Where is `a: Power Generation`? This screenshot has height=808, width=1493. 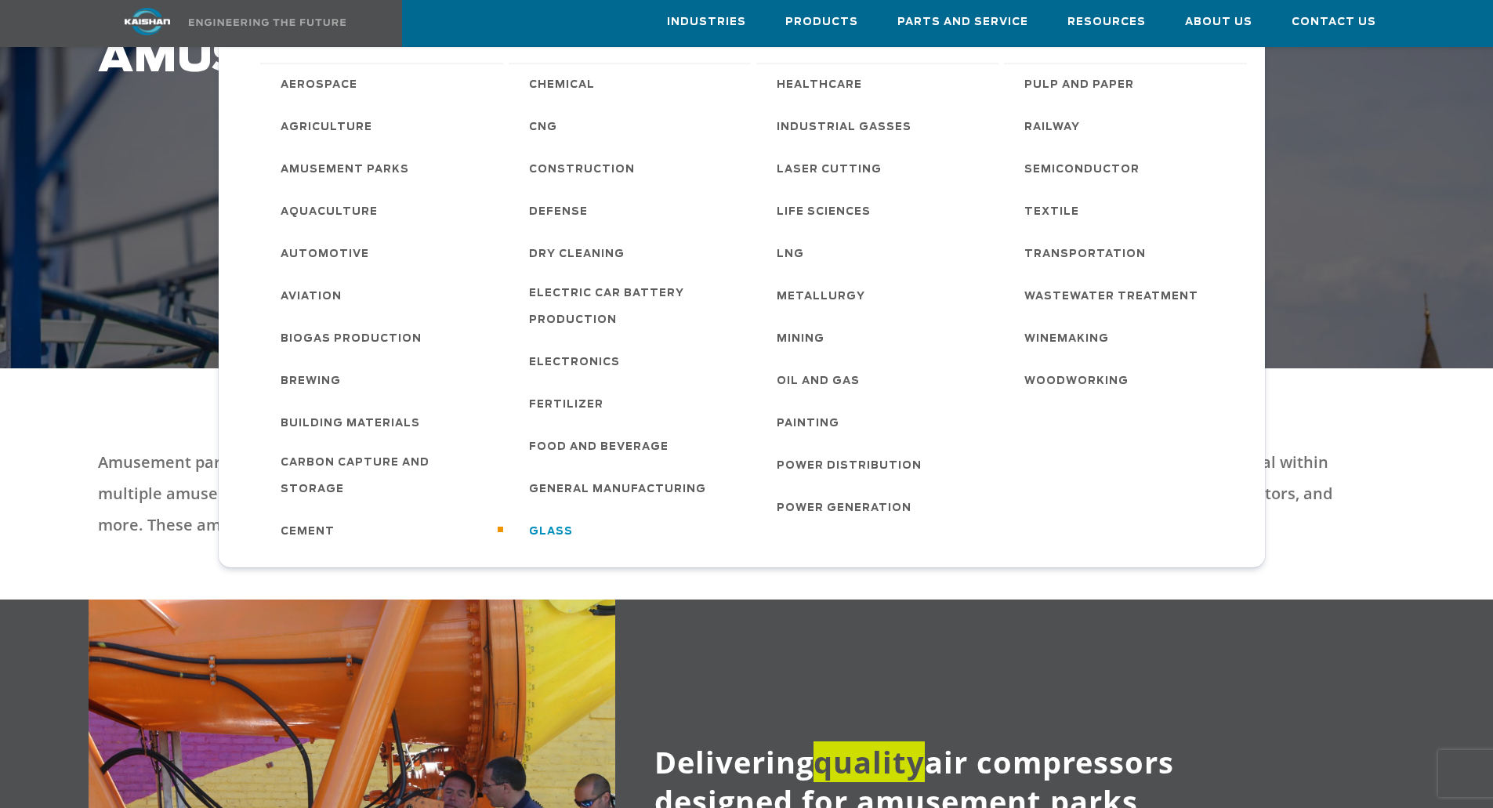
a: Power Generation is located at coordinates (880, 507).